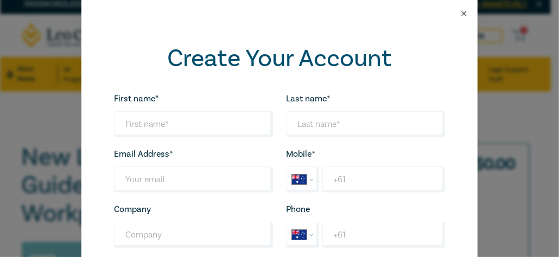 The image size is (559, 257). Describe the element at coordinates (193, 235) in the screenshot. I see `input: Company` at that location.